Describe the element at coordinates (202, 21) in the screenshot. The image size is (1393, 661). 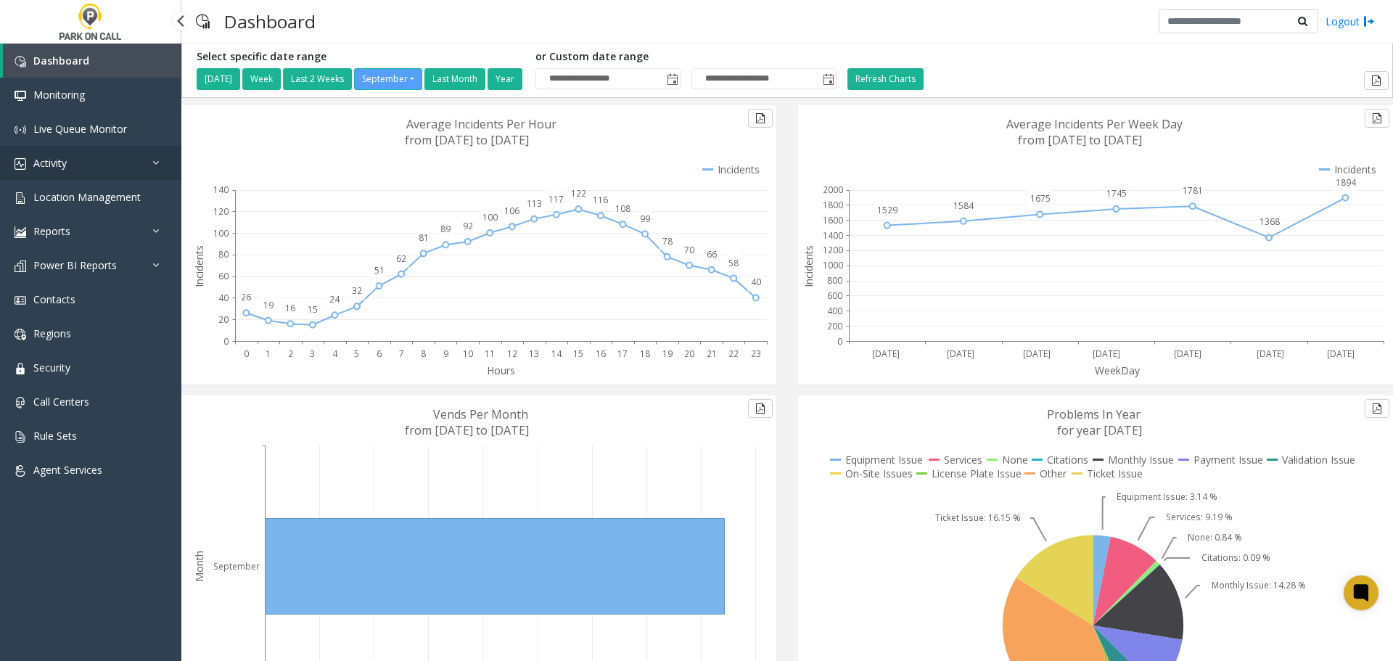
I see `img: pageIcon` at that location.